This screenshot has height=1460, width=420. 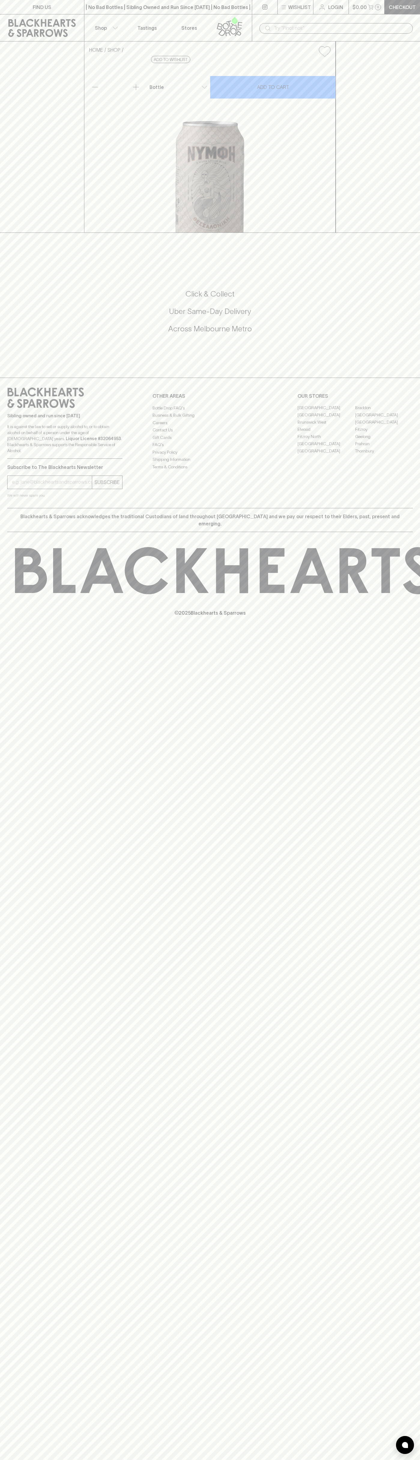 I want to click on p: 0, so click(x=378, y=7).